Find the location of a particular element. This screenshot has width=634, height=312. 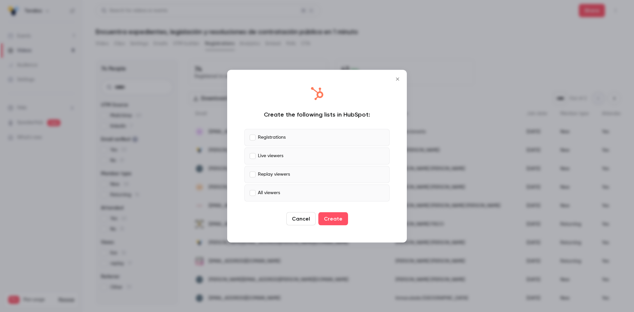

button: Create is located at coordinates (333, 219).